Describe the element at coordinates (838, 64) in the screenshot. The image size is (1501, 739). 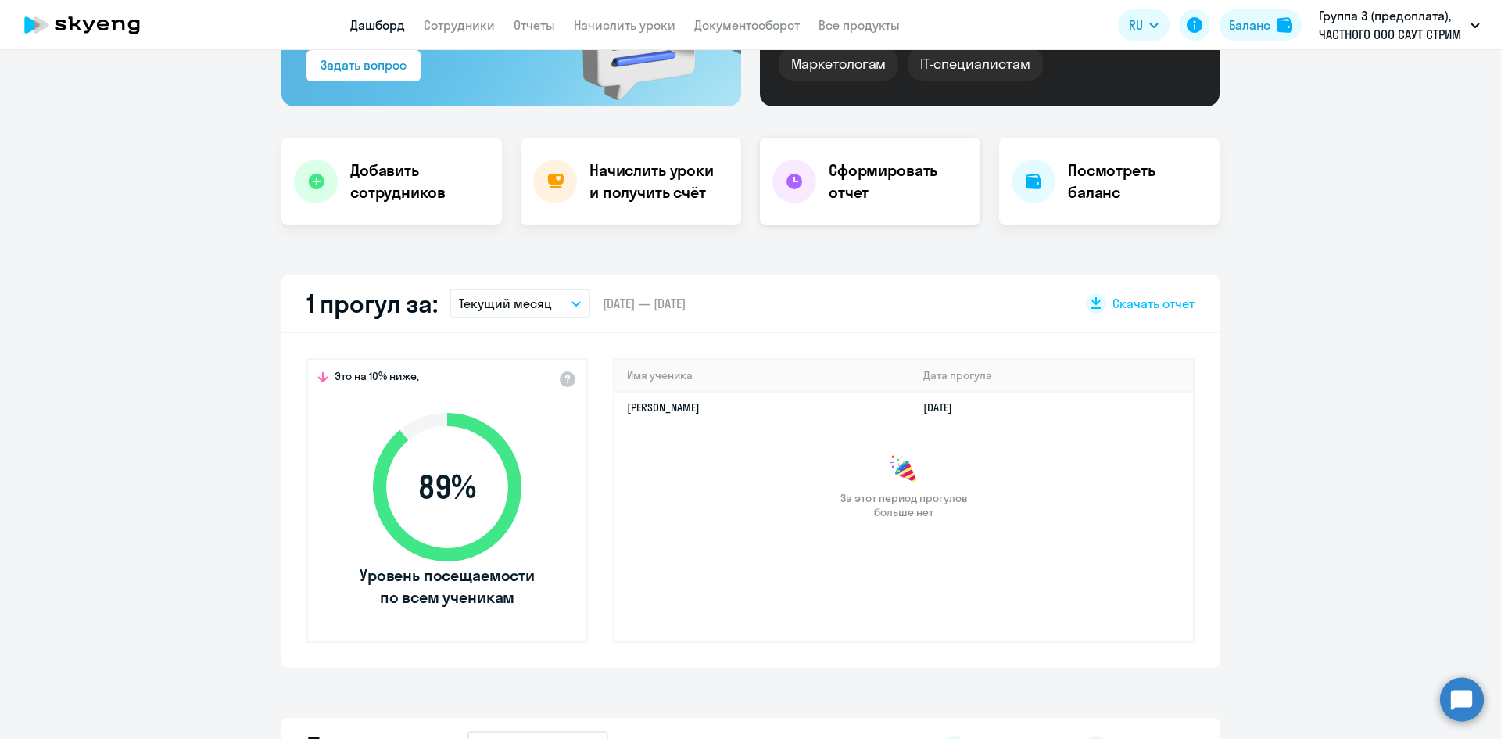
I see `div: Маркетологам` at that location.